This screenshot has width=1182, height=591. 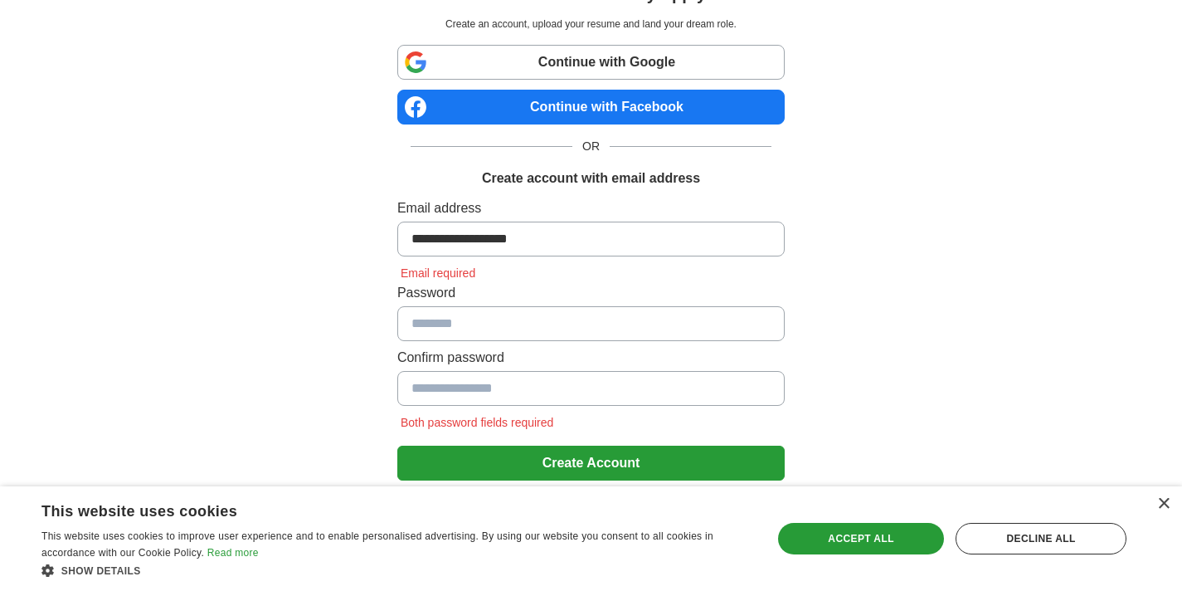 What do you see at coordinates (375, 509) in the screenshot?
I see `div: This website uses cookies` at bounding box center [375, 509].